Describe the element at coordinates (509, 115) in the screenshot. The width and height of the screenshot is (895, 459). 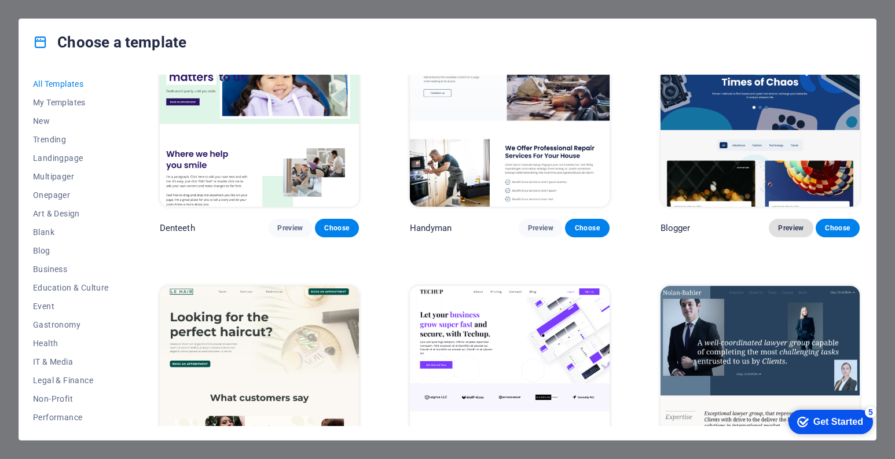
I see `img: Handyman` at that location.